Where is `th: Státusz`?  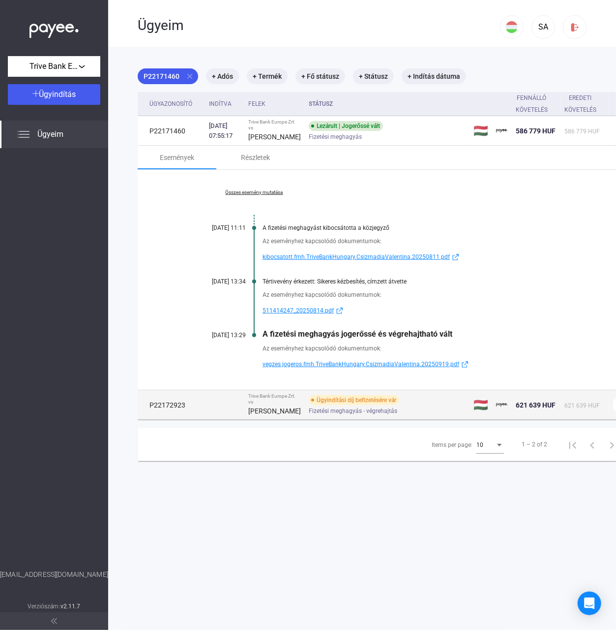 th: Státusz is located at coordinates (387, 104).